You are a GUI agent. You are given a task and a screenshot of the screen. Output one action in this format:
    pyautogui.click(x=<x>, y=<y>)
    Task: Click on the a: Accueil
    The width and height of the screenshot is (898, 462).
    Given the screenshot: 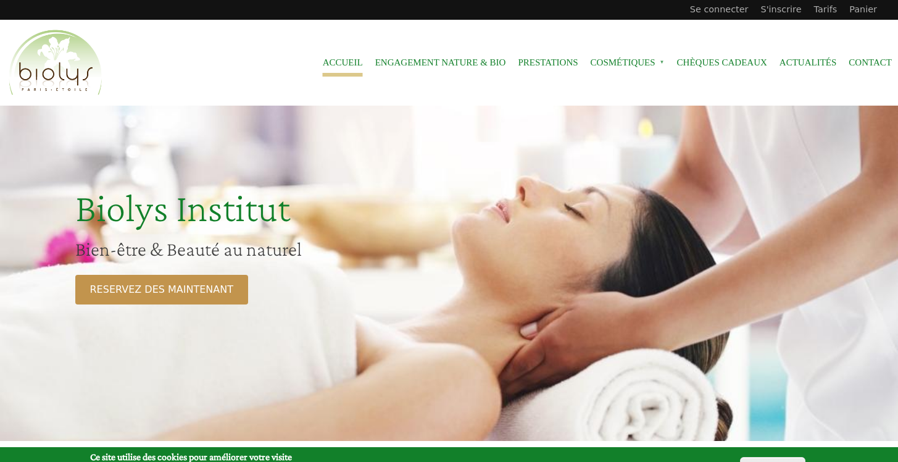 What is the action you would take?
    pyautogui.click(x=342, y=62)
    